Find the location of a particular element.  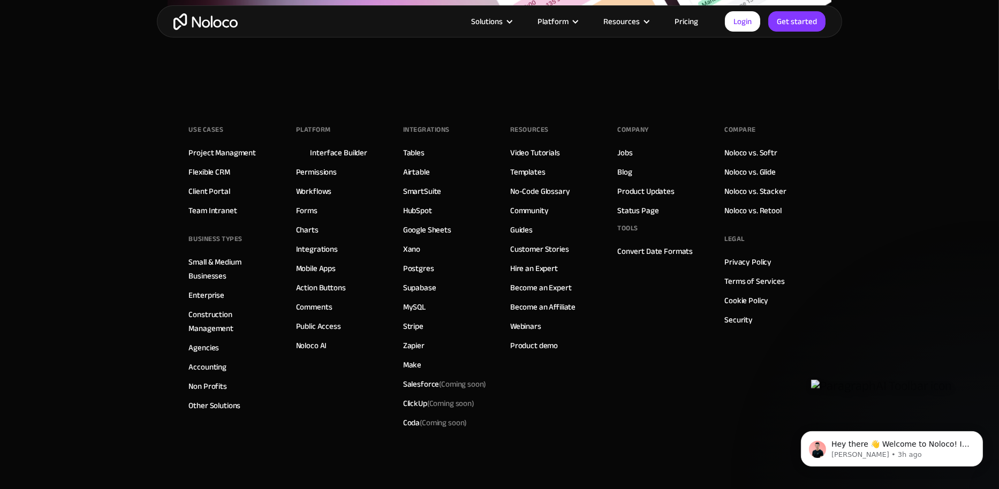

a: Charts is located at coordinates (307, 230).